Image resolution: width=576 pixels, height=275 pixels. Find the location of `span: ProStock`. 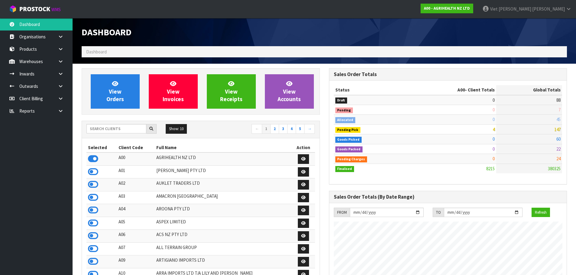

span: ProStock is located at coordinates (35, 9).